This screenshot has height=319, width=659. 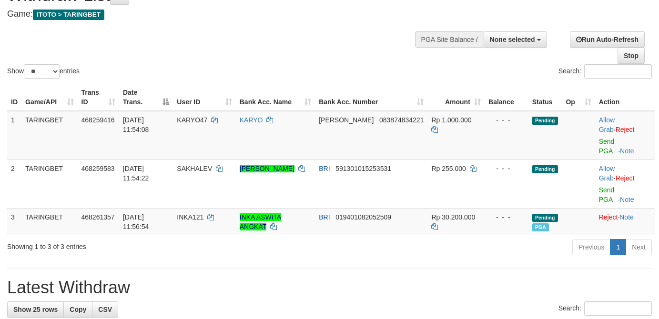 What do you see at coordinates (14, 221) in the screenshot?
I see `td: 3` at bounding box center [14, 221].